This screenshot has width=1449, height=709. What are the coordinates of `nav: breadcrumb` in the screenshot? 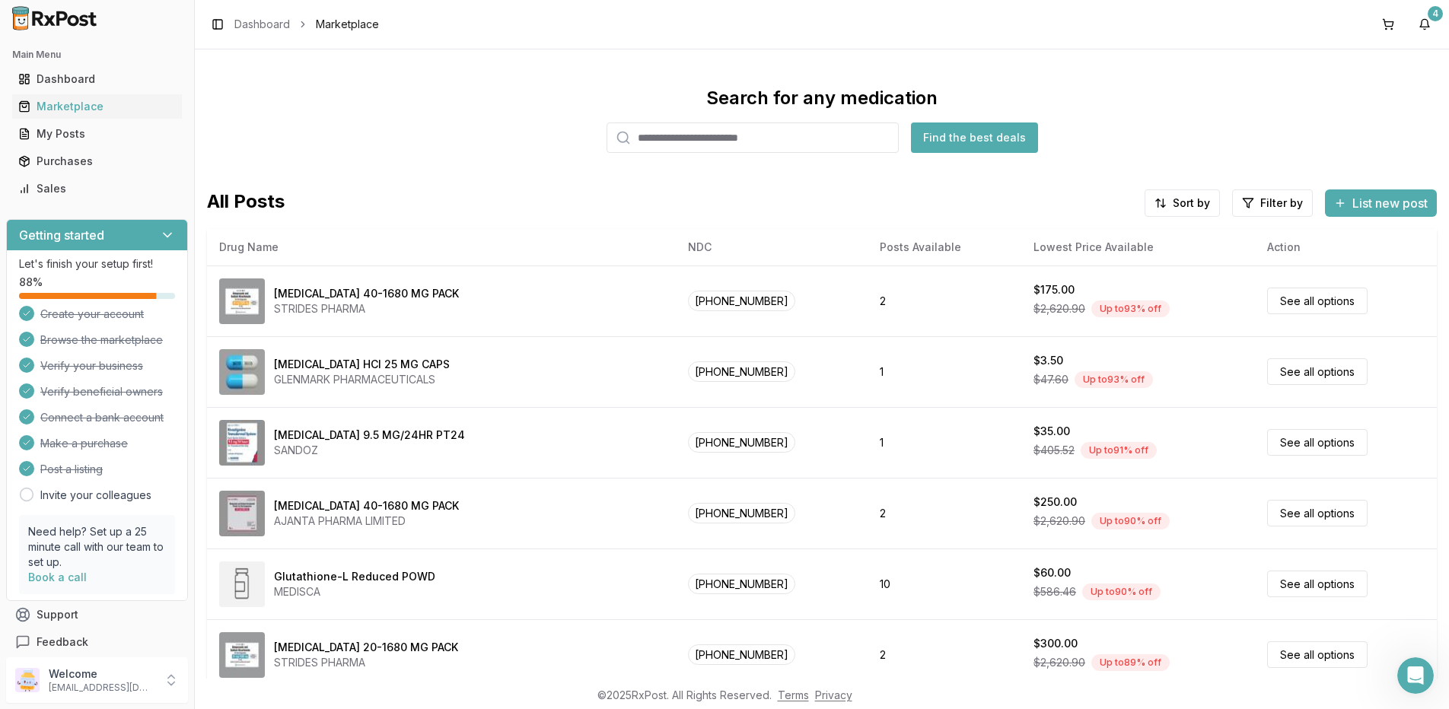 It's located at (307, 24).